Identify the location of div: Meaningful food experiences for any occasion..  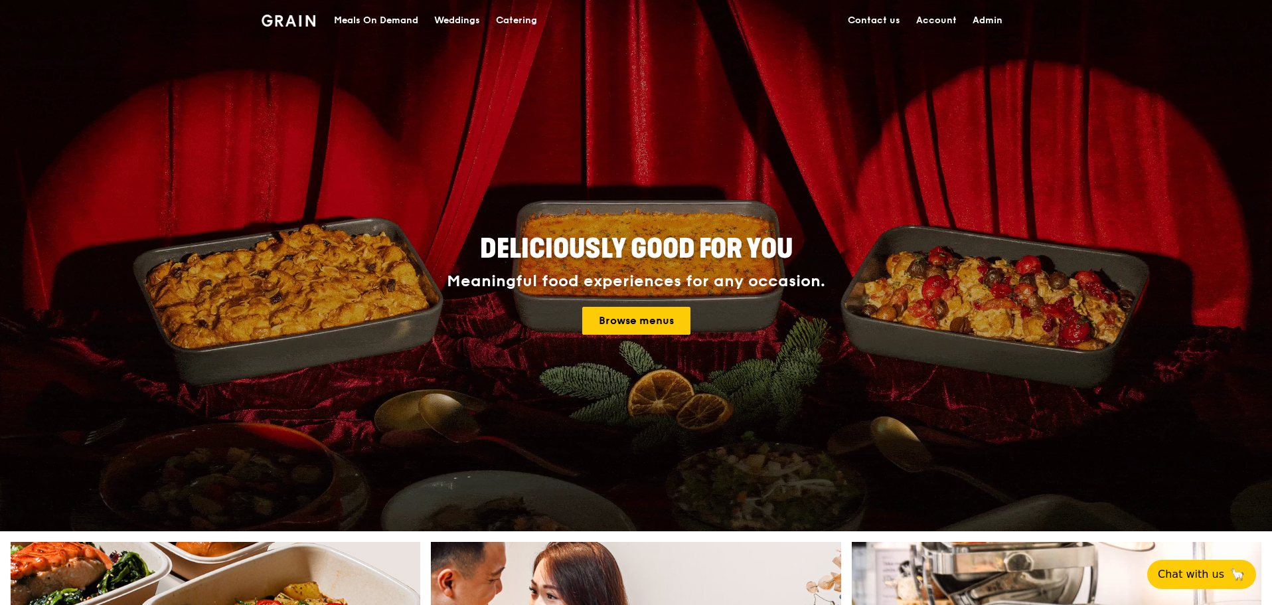
(636, 282).